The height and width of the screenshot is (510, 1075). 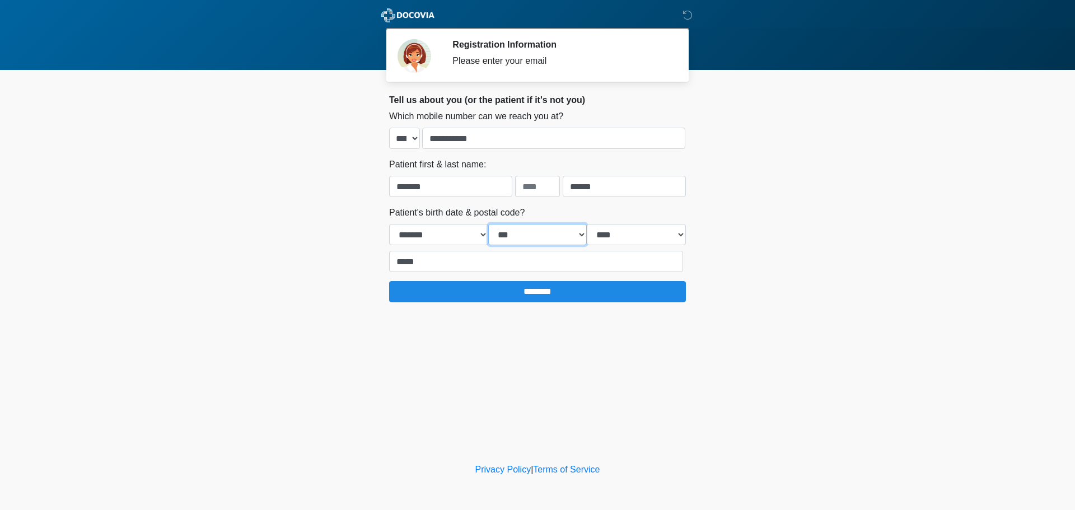 What do you see at coordinates (437, 165) in the screenshot?
I see `label: Patient first & last name:` at bounding box center [437, 165].